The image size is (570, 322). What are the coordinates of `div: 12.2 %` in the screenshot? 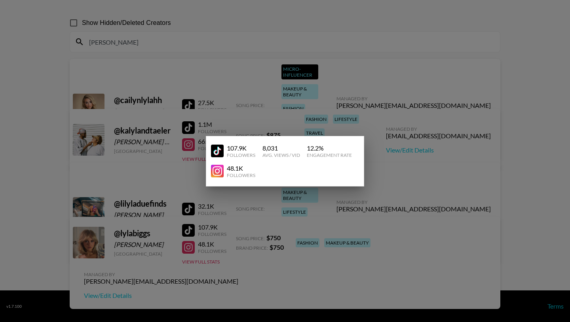 It's located at (329, 148).